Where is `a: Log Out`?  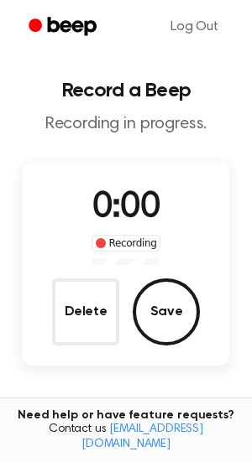
a: Log Out is located at coordinates (194, 27).